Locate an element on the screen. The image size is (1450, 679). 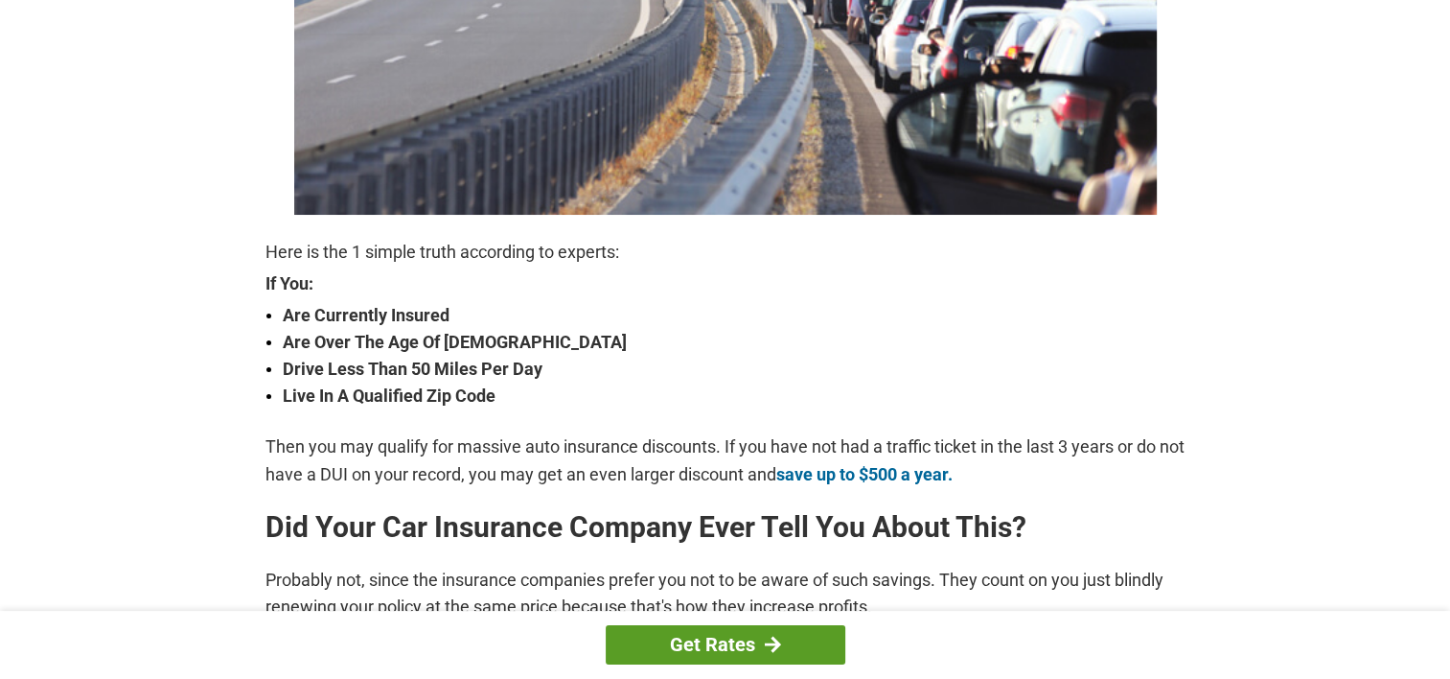
strong: If You: is located at coordinates (726, 284).